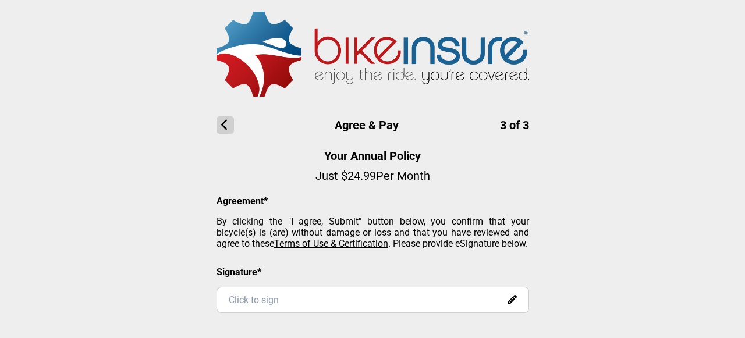 Image resolution: width=745 pixels, height=338 pixels. I want to click on p: Just $ 24.99 Per Month, so click(373, 176).